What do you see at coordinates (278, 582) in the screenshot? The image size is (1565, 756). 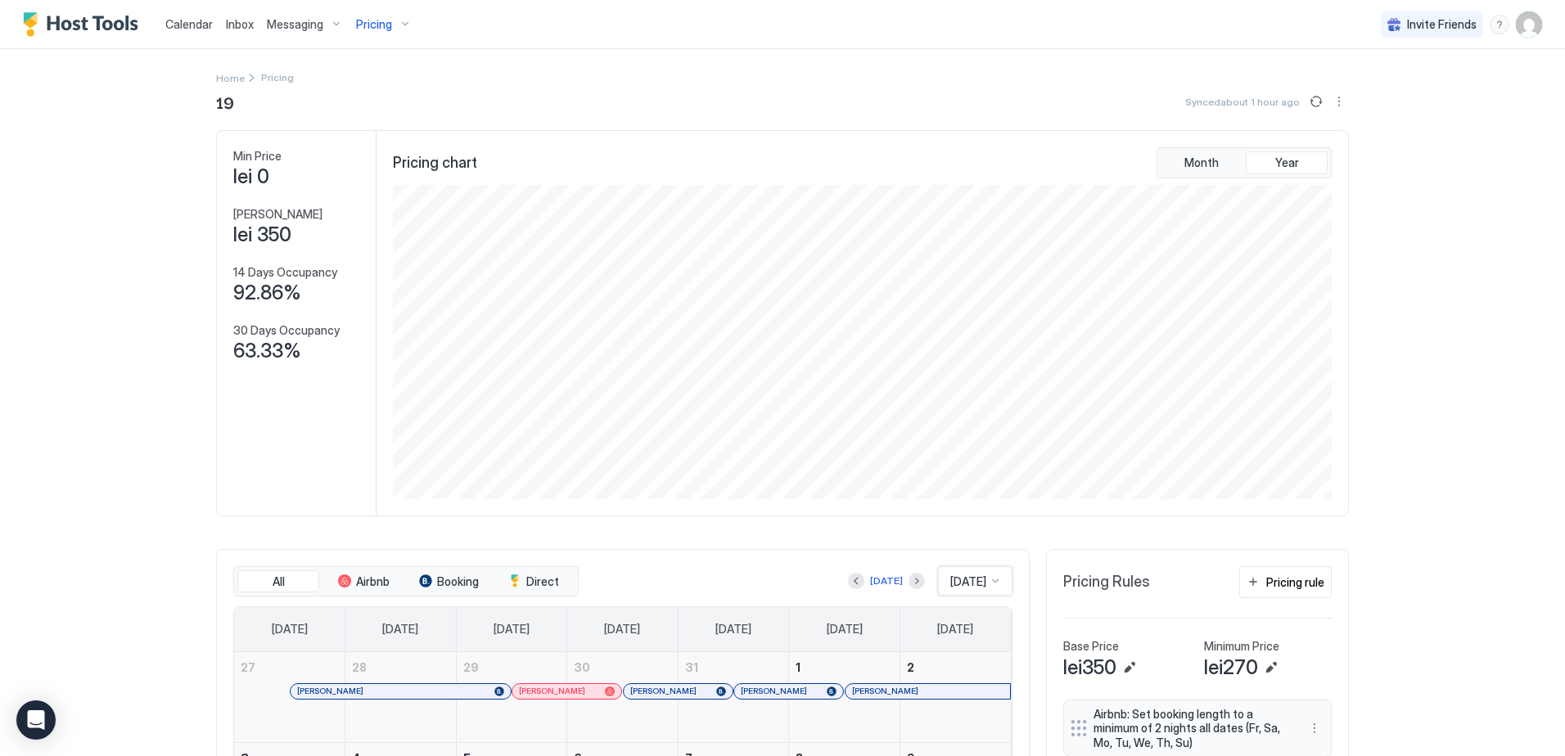 I see `button: All` at bounding box center [278, 582].